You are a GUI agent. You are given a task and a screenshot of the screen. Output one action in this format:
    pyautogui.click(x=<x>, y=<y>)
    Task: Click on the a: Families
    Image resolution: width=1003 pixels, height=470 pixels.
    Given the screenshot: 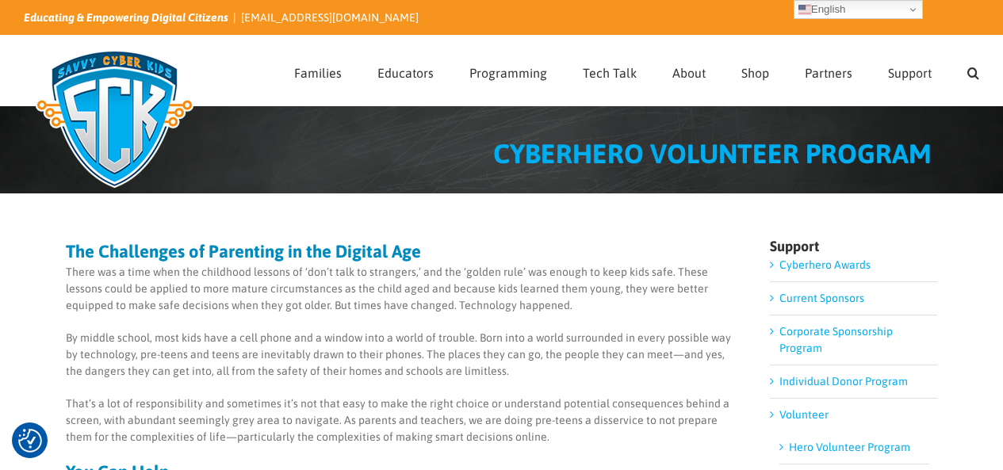 What is the action you would take?
    pyautogui.click(x=318, y=71)
    